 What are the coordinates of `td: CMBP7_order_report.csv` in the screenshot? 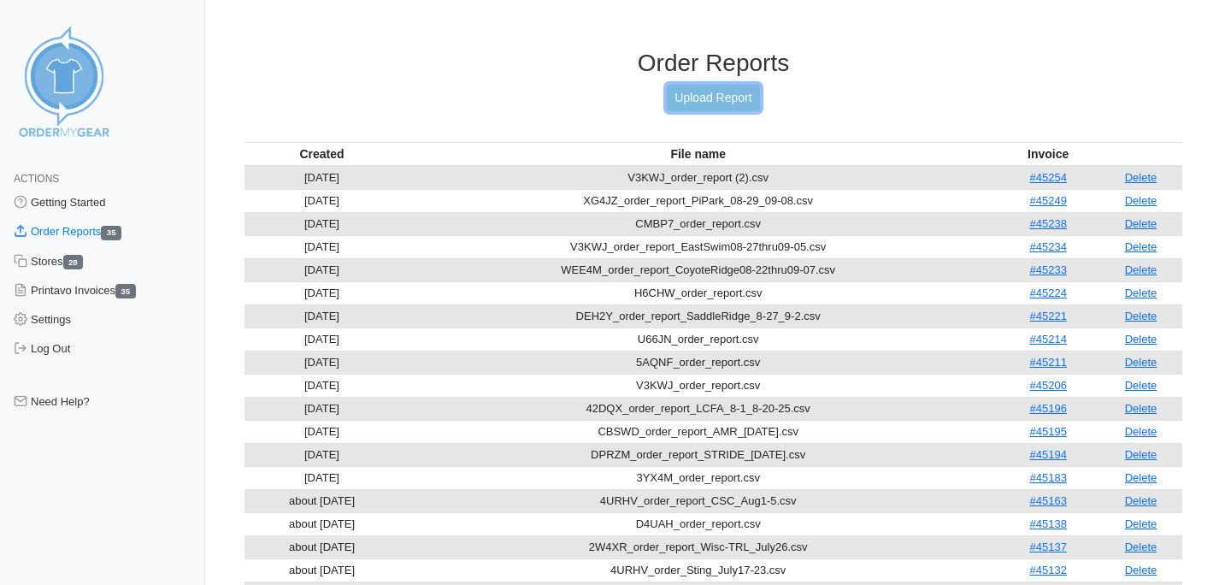 It's located at (697, 223).